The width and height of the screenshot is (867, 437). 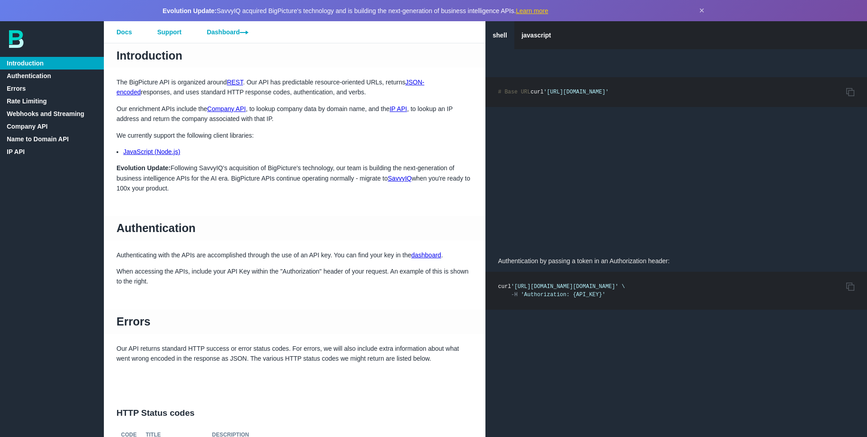 What do you see at coordinates (124, 32) in the screenshot?
I see `a: Docs` at bounding box center [124, 32].